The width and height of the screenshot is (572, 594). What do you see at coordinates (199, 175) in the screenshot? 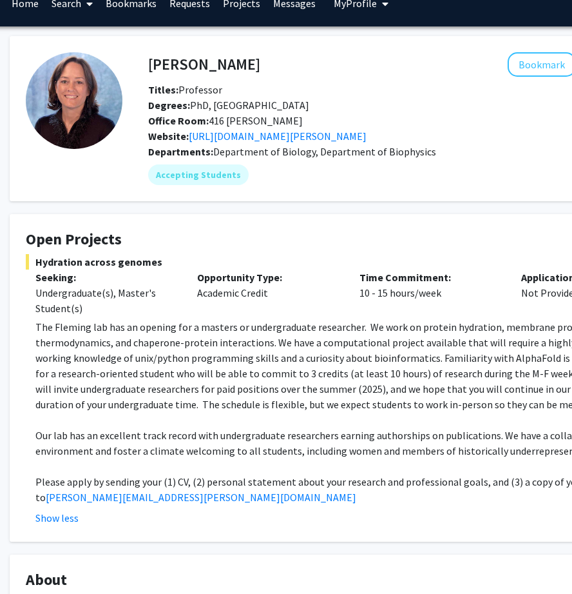
I see `mat-chip: Accepting Students` at bounding box center [199, 175].